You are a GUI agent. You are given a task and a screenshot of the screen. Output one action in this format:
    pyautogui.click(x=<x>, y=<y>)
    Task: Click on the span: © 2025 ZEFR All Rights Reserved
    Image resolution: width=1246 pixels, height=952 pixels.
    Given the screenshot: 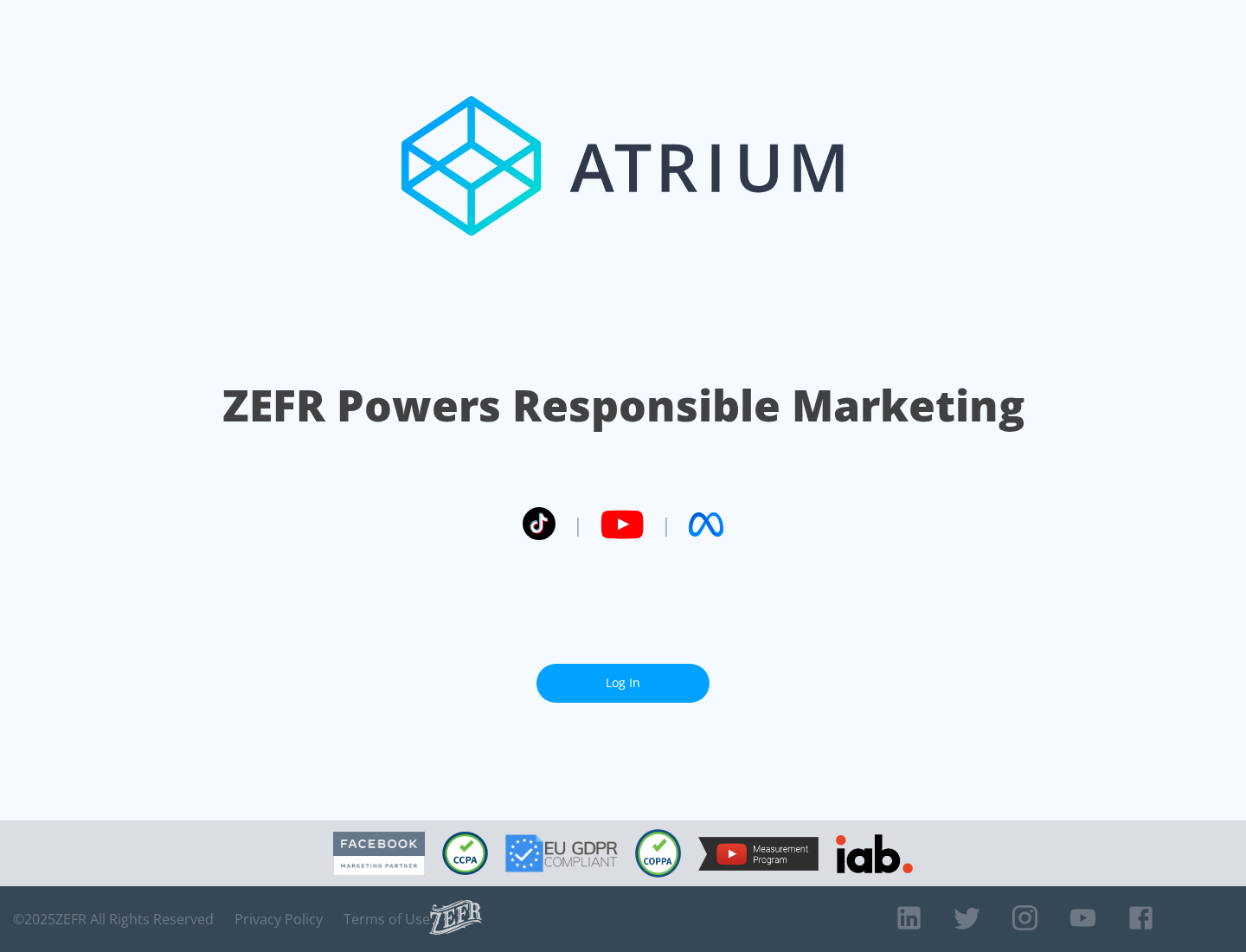 What is the action you would take?
    pyautogui.click(x=113, y=919)
    